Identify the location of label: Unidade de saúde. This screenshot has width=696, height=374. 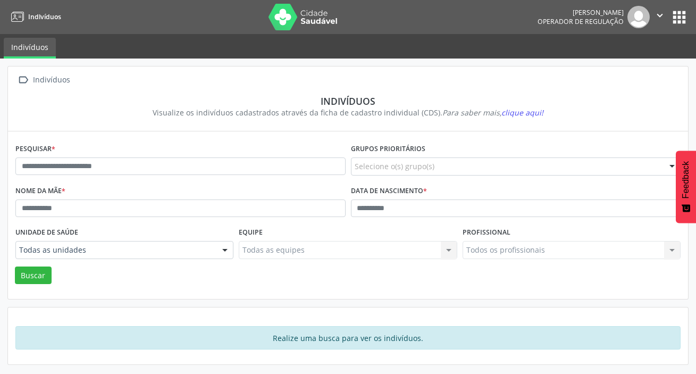
(47, 232).